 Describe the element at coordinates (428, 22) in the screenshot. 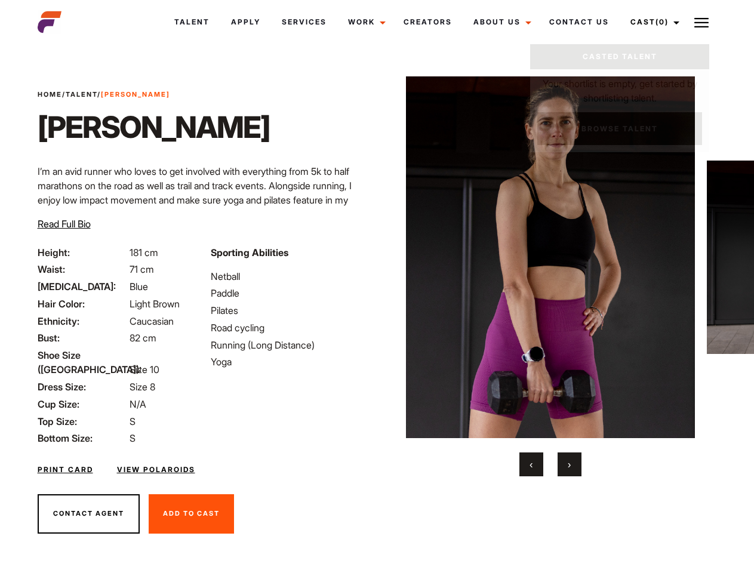

I see `a: Creators` at that location.